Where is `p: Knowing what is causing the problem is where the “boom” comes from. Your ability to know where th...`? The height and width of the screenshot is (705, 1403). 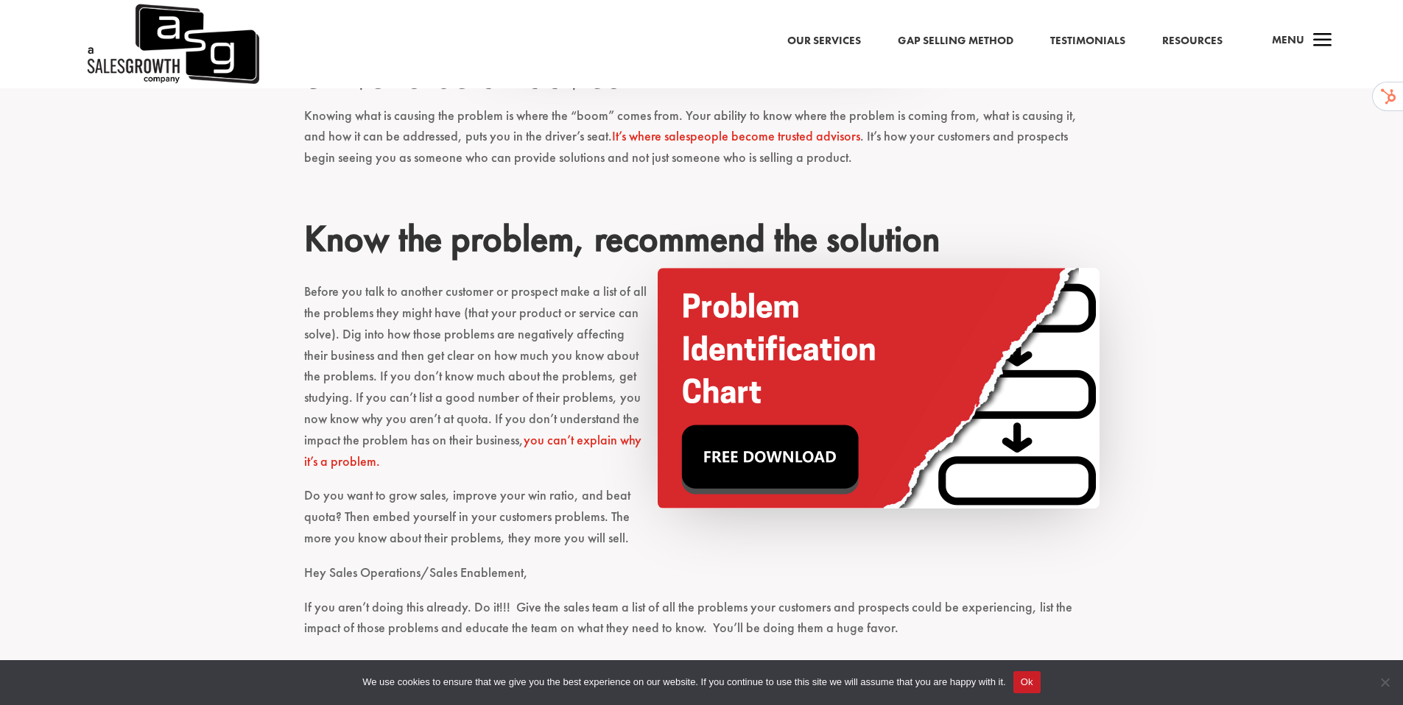
p: Knowing what is causing the problem is where the “boom” comes from. Your ability to know where th... is located at coordinates (702, 144).